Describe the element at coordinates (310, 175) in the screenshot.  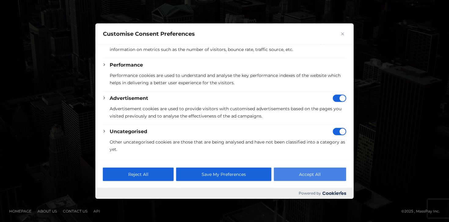
I see `button: Accept All` at that location.